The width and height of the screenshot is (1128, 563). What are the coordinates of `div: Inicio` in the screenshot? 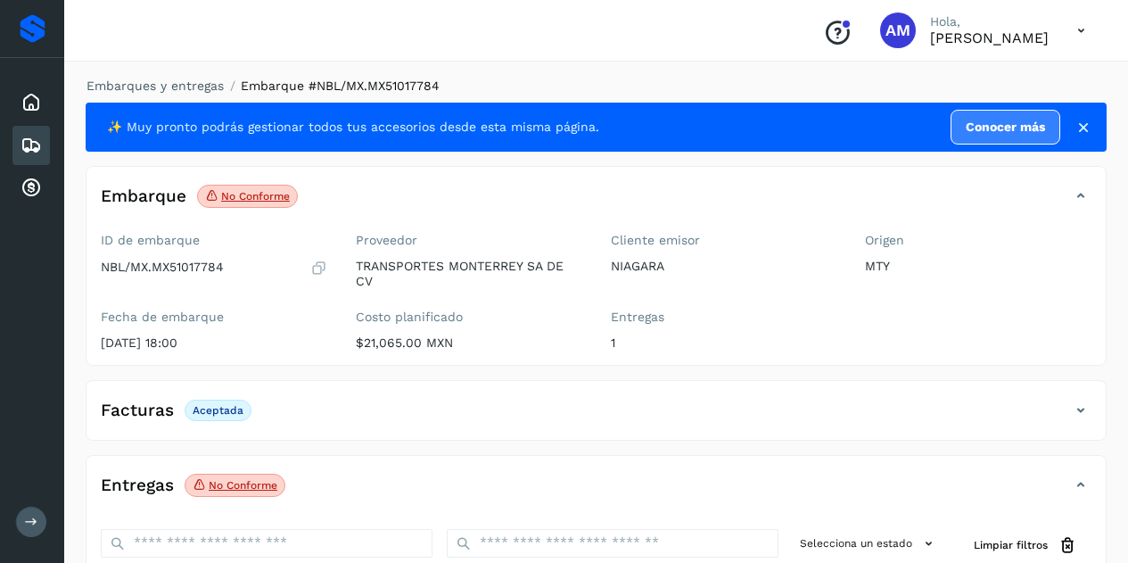 It's located at (31, 103).